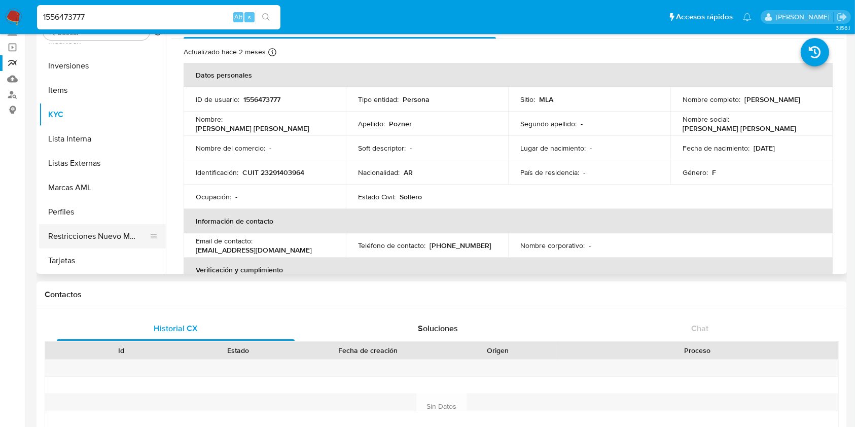 The image size is (855, 427). I want to click on button: KYC, so click(102, 115).